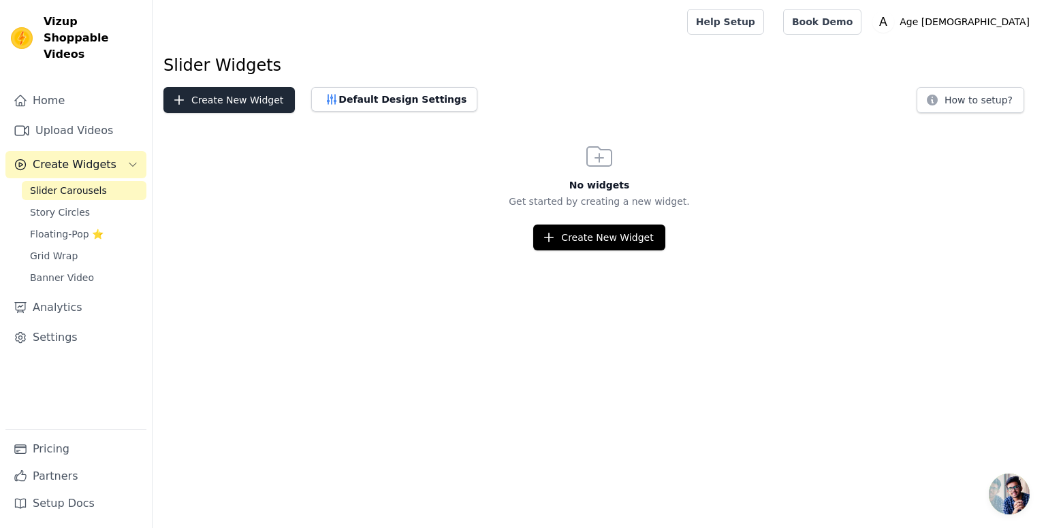  What do you see at coordinates (22, 38) in the screenshot?
I see `img: Vizup` at bounding box center [22, 38].